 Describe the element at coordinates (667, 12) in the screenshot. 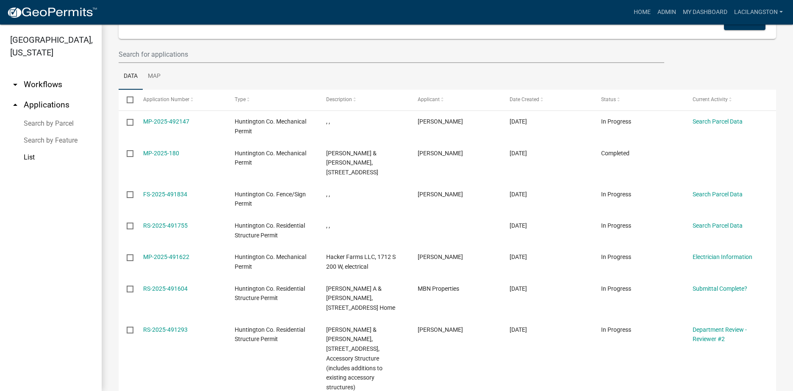

I see `a: Admin` at that location.